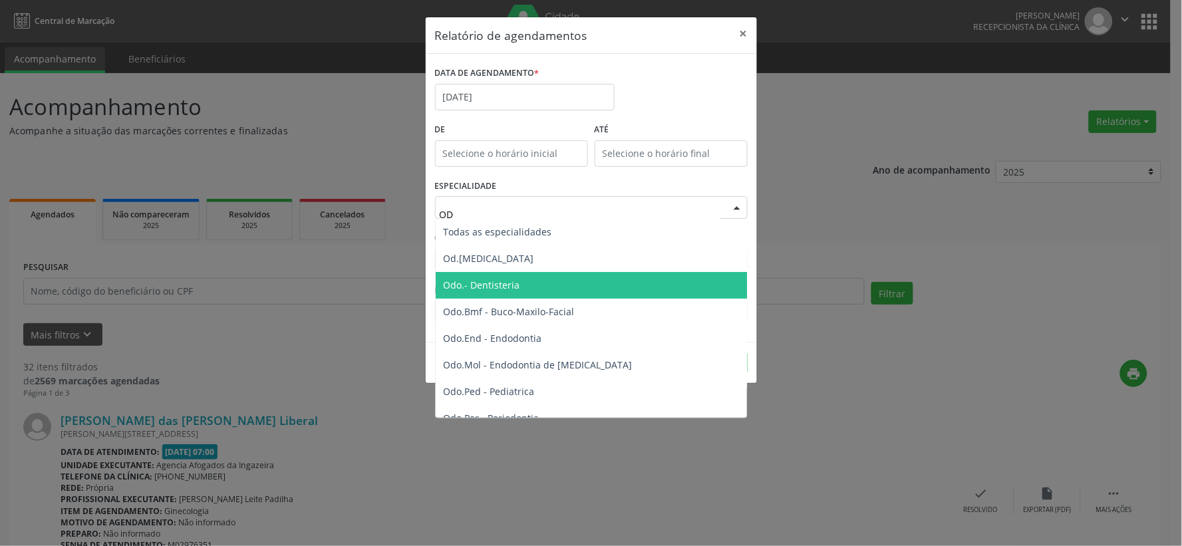 The width and height of the screenshot is (1182, 546). I want to click on span: Odo.Ped - Pediatrica, so click(489, 391).